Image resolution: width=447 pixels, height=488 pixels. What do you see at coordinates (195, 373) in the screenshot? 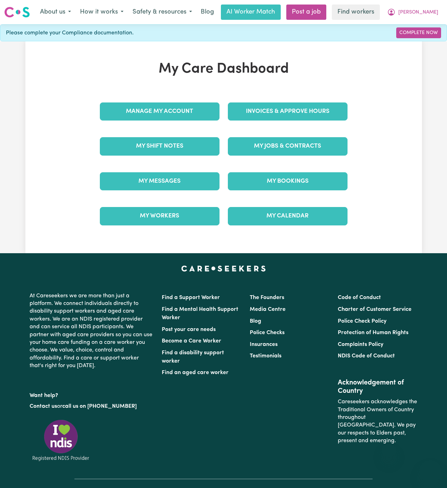
I see `a: Find an aged care worker` at bounding box center [195, 373].